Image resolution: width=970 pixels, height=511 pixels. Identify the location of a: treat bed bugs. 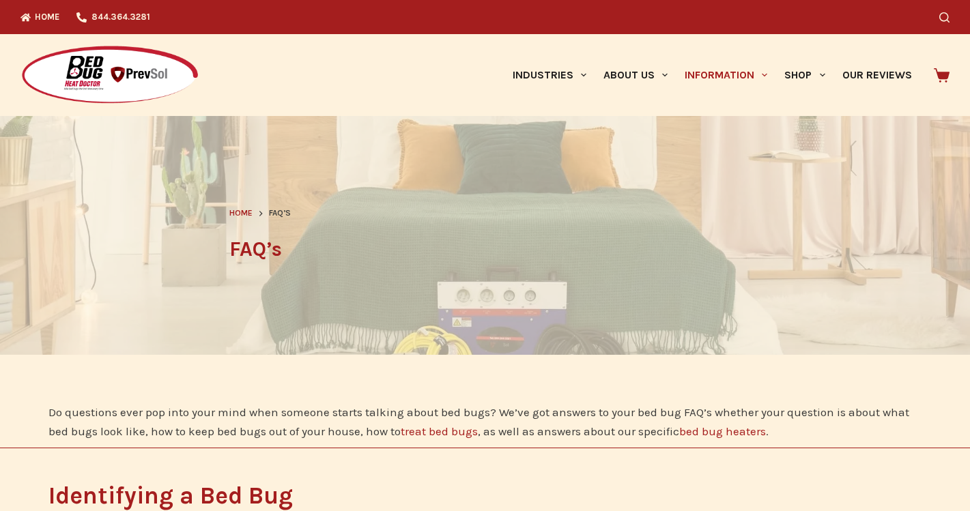
(439, 431).